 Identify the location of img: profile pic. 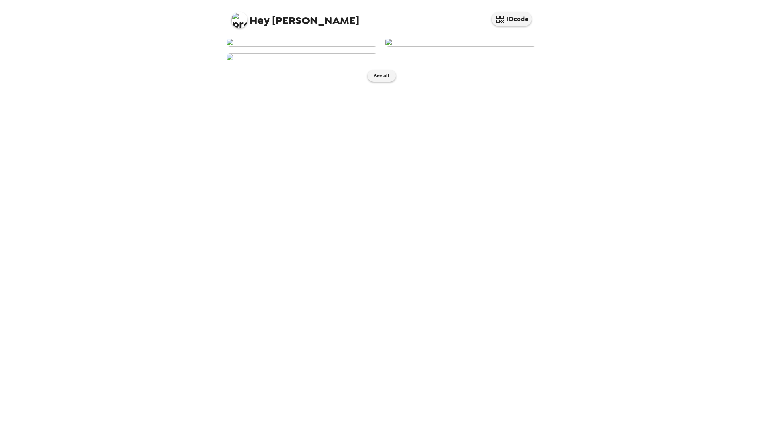
(240, 20).